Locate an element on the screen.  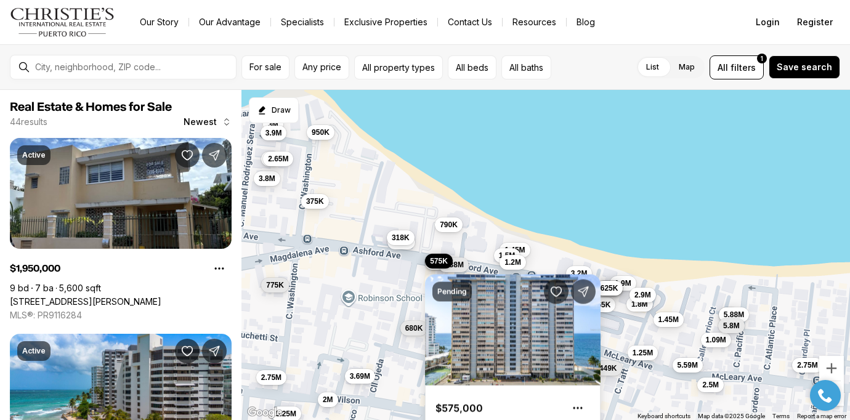
span: 1.5M is located at coordinates (507, 255).